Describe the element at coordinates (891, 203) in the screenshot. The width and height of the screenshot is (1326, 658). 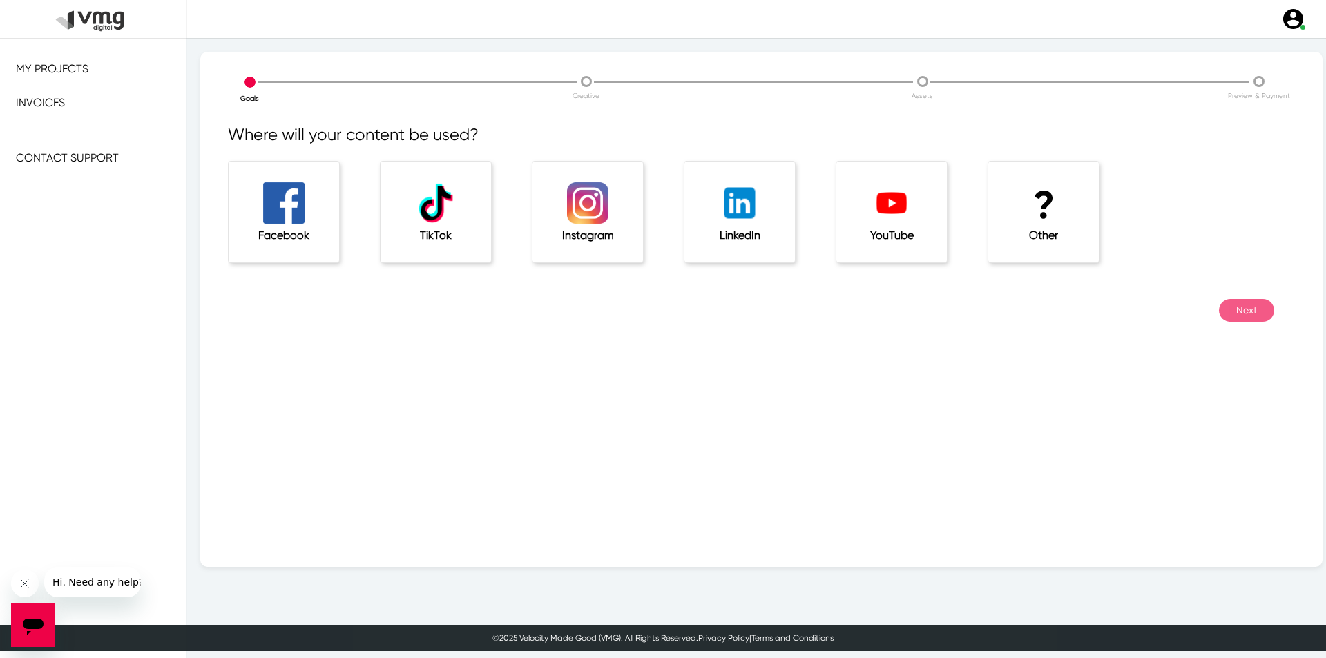
I see `img: YouTube-Play-01.png` at that location.